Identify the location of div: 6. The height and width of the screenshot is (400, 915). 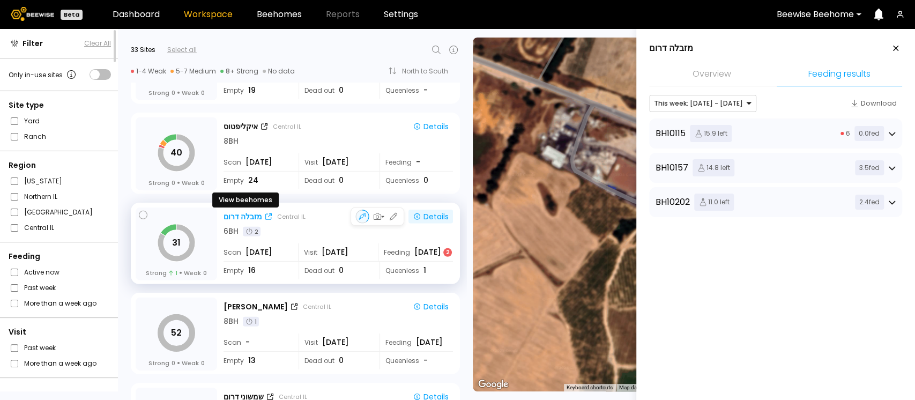
(845, 133).